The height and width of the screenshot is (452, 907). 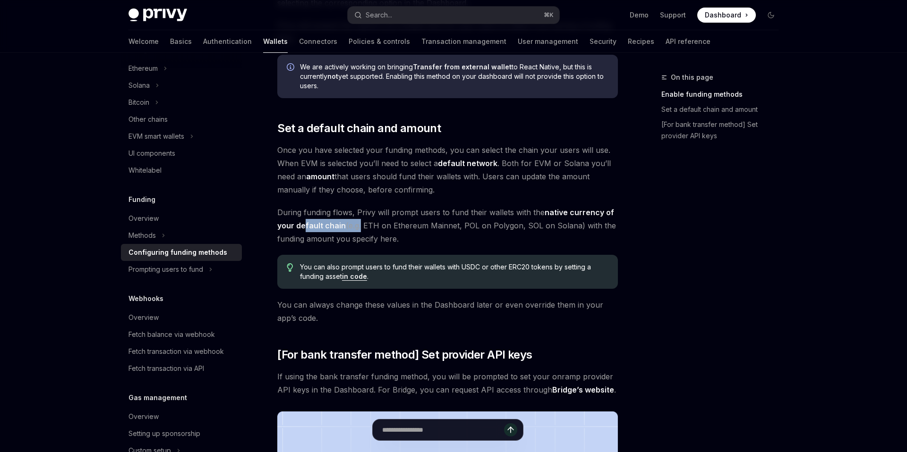 I want to click on button: Solana, so click(x=181, y=85).